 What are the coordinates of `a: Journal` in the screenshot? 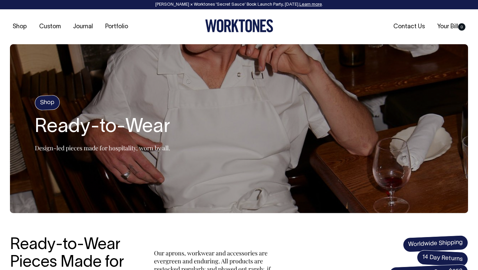 It's located at (83, 27).